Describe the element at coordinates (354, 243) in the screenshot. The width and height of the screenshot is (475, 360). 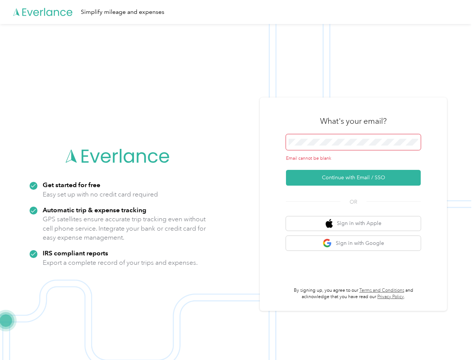
I see `button: google logoSign in with Google` at that location.